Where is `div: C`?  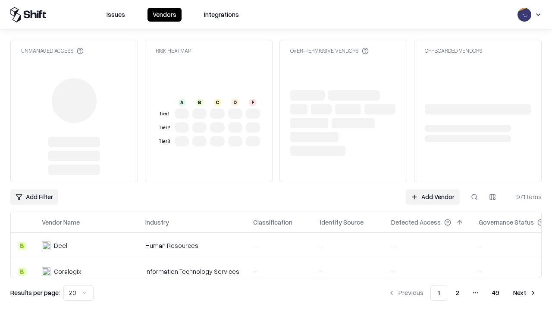 div: C is located at coordinates (217, 102).